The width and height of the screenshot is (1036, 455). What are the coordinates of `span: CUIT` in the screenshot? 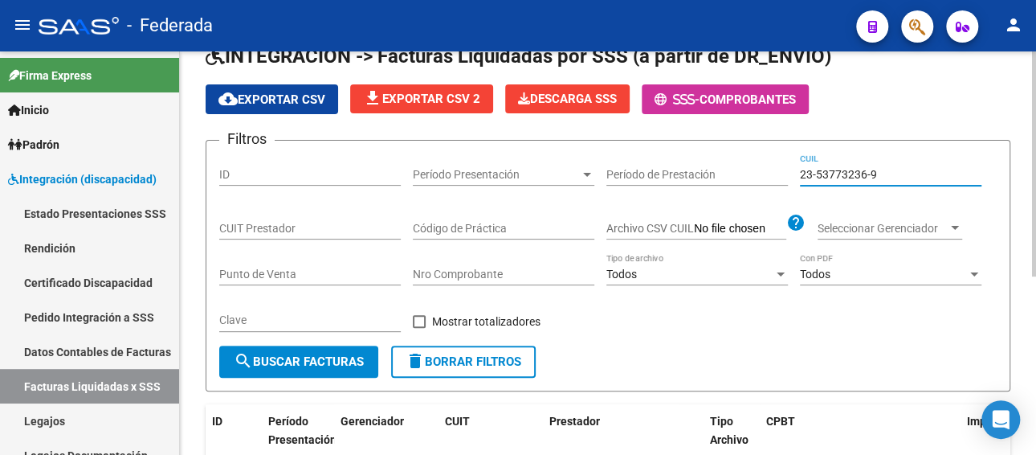 It's located at (457, 421).